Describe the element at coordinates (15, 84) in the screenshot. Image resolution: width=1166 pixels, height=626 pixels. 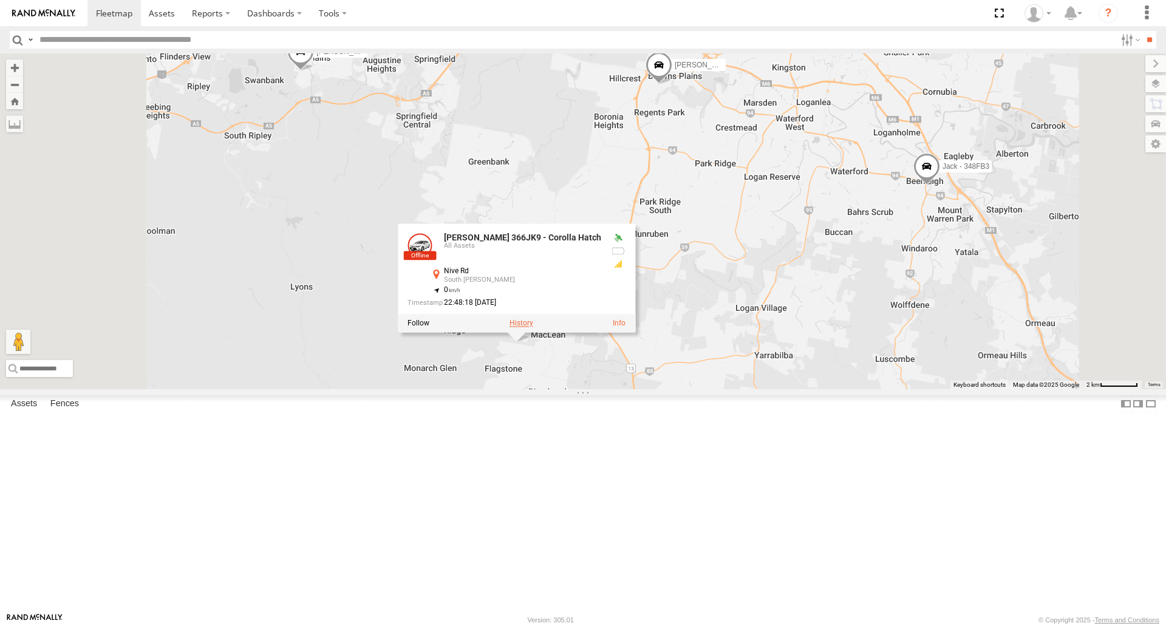
I see `button: Zoom out` at that location.